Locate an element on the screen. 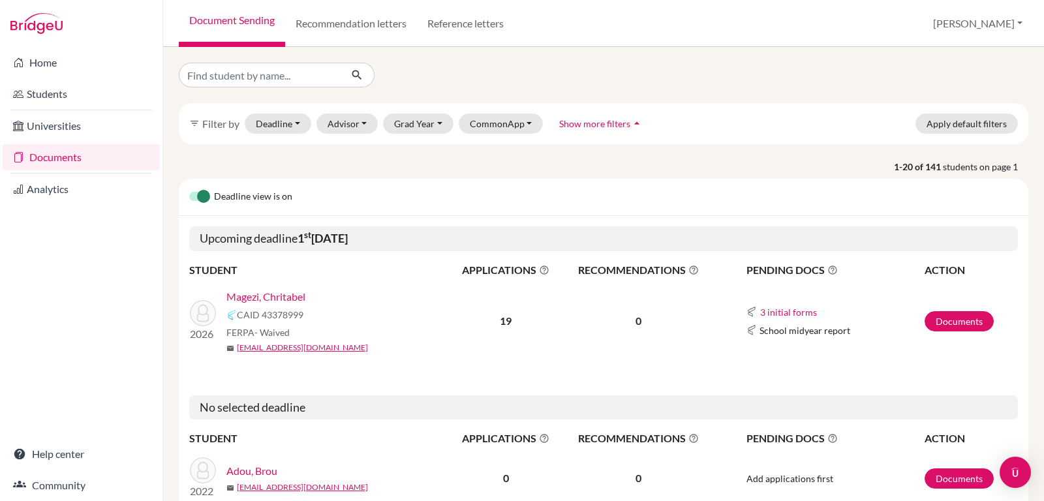 Image resolution: width=1044 pixels, height=501 pixels. i: filter_list is located at coordinates (194, 123).